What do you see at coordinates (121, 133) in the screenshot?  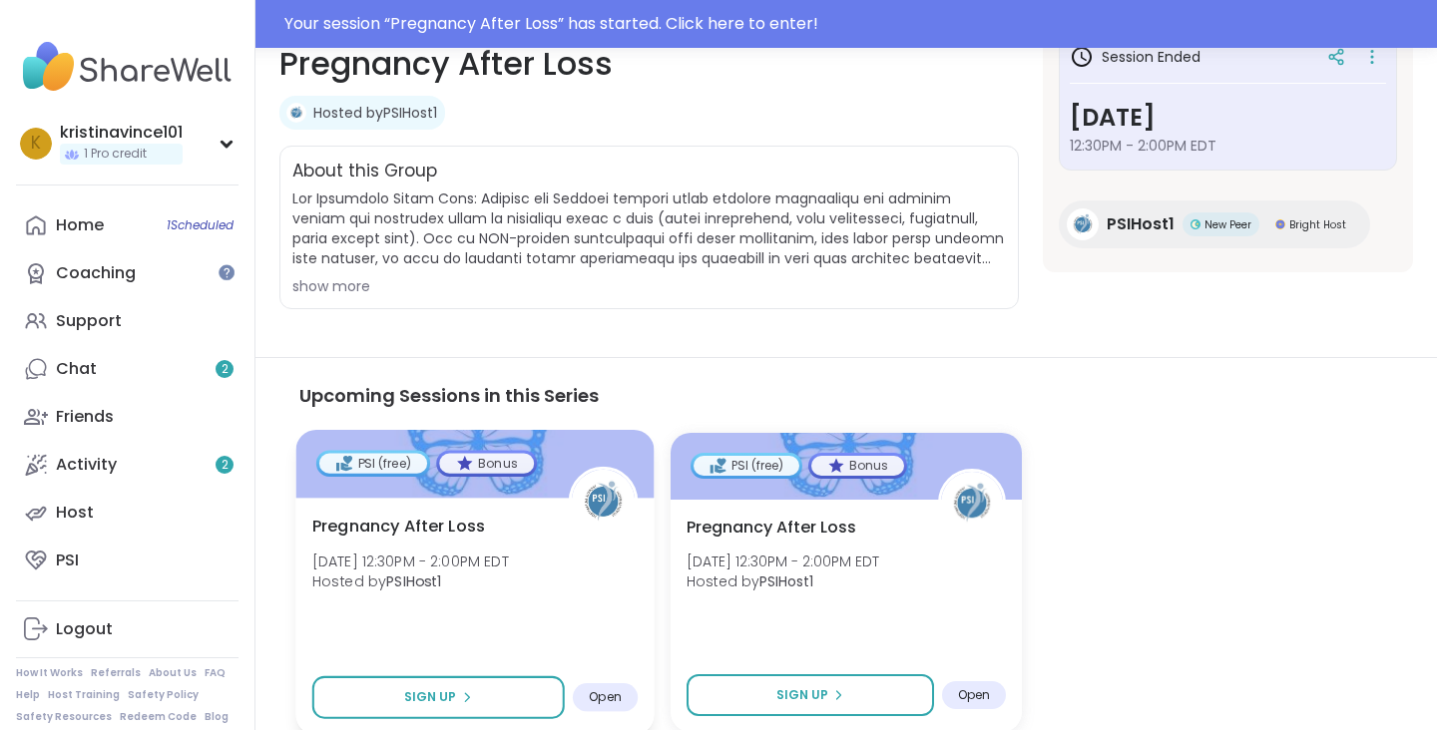 I see `div: kristinavince101` at bounding box center [121, 133].